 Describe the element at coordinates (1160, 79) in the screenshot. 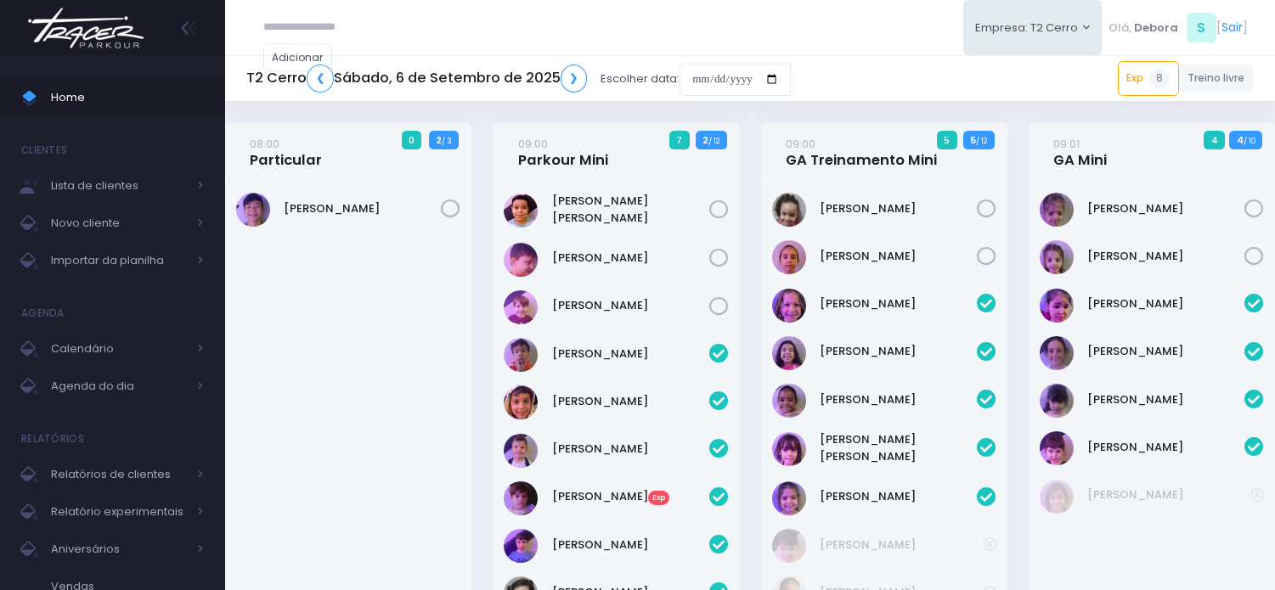

I see `span: 8` at that location.